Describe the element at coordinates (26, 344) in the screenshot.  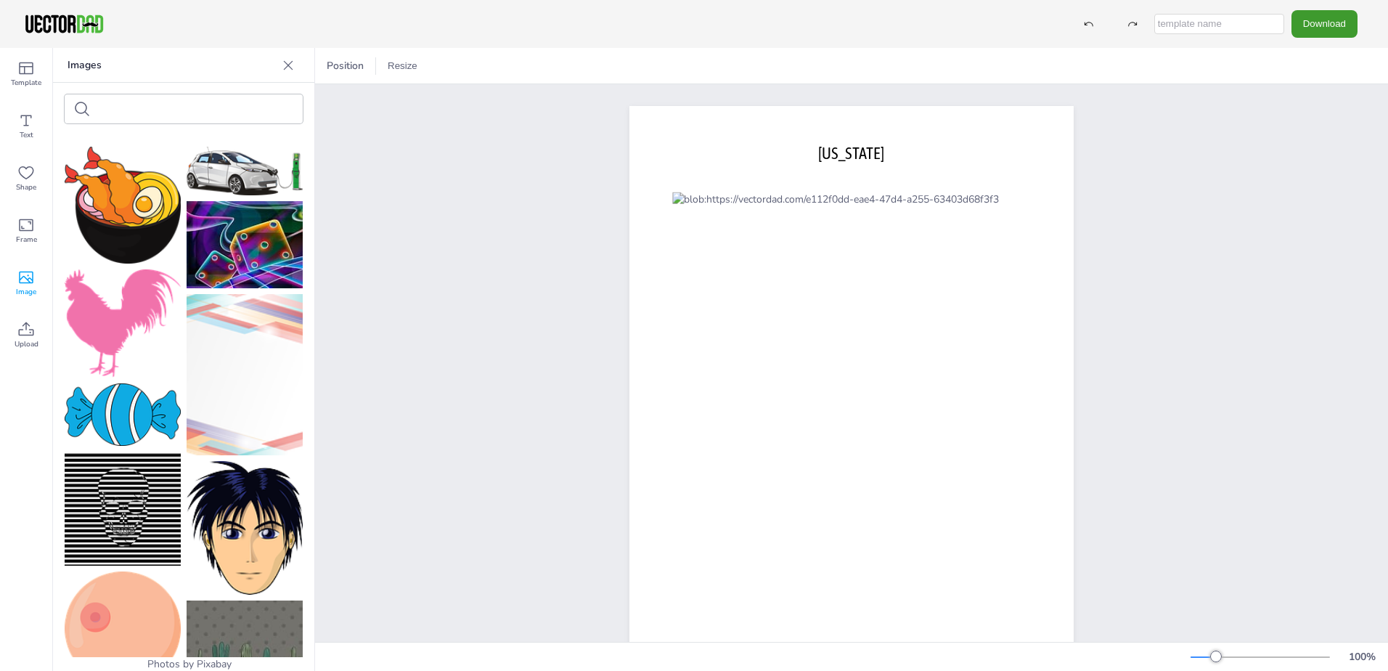
I see `span: Upload` at that location.